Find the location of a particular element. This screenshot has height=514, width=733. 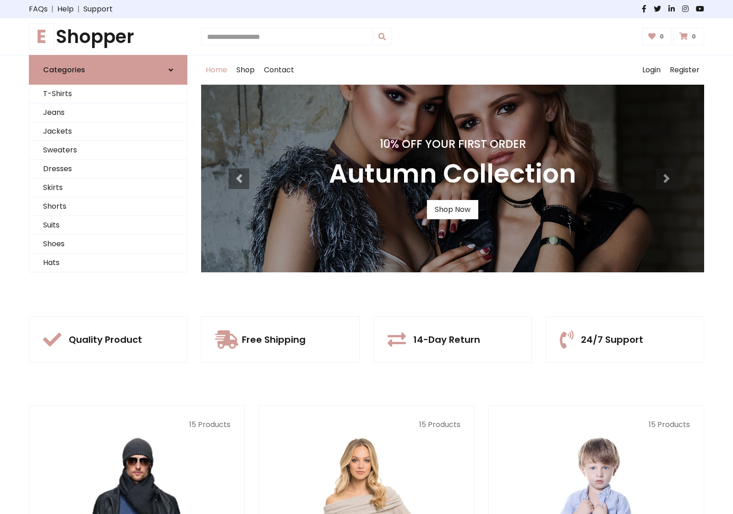

a: Shoes is located at coordinates (108, 244).